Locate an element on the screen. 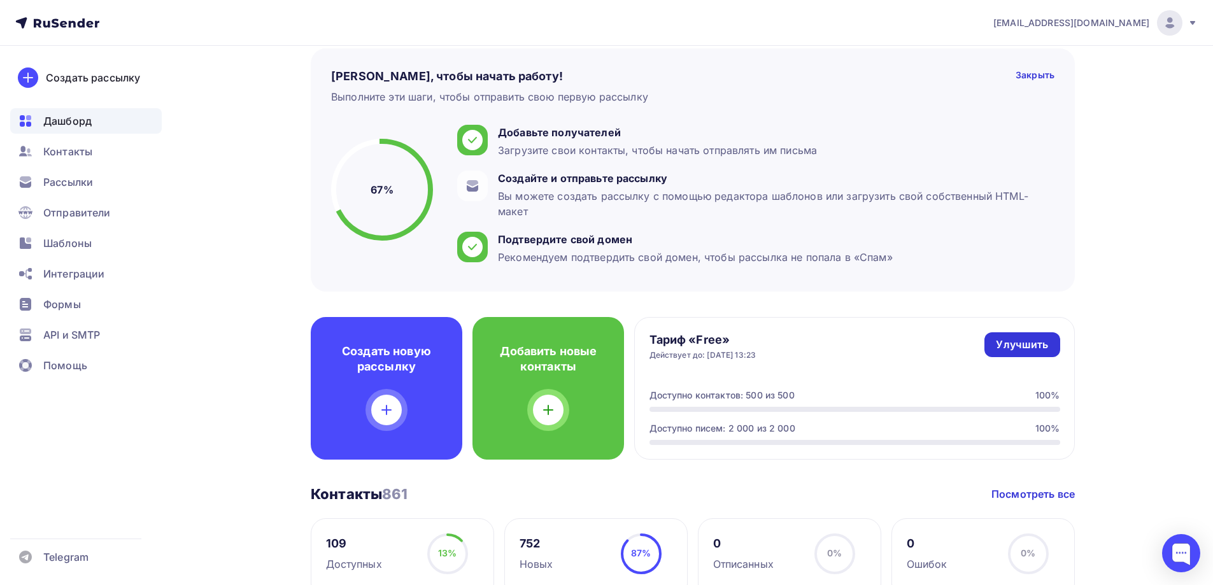 Image resolution: width=1213 pixels, height=585 pixels. span: Рассылки is located at coordinates (68, 182).